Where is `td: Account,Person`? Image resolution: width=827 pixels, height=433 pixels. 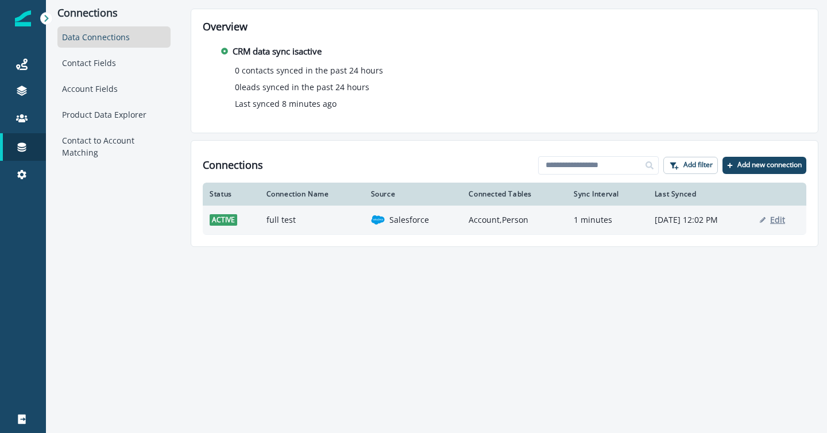 td: Account,Person is located at coordinates (514, 220).